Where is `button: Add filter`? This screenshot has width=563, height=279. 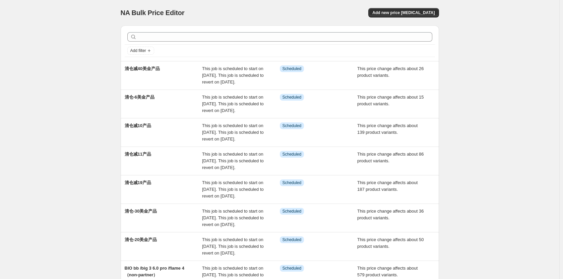 button: Add filter is located at coordinates (141, 51).